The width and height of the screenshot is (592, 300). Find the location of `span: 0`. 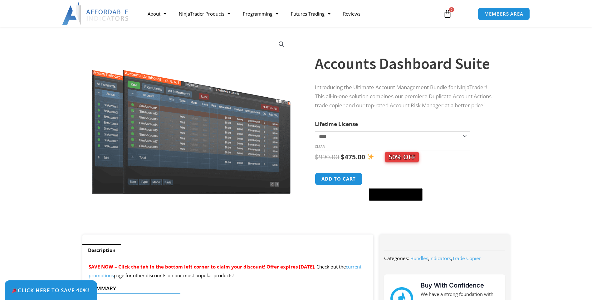

span: 0 is located at coordinates (452, 10).